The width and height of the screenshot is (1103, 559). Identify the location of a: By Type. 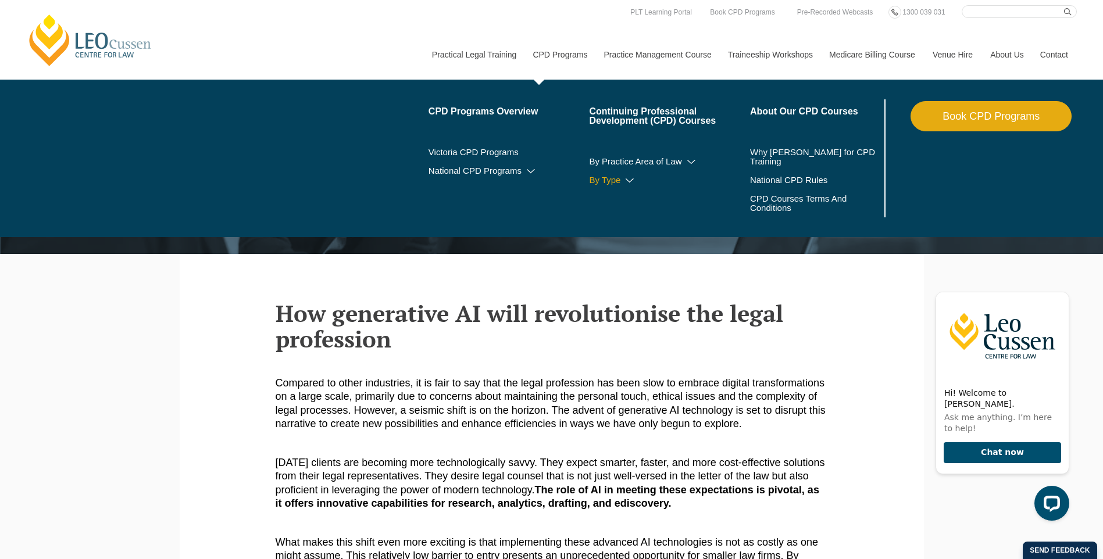
(669, 180).